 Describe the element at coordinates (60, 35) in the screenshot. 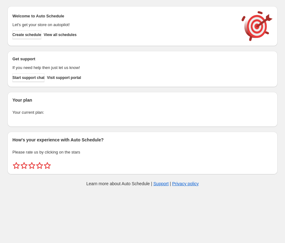

I see `span: View all schedules` at that location.